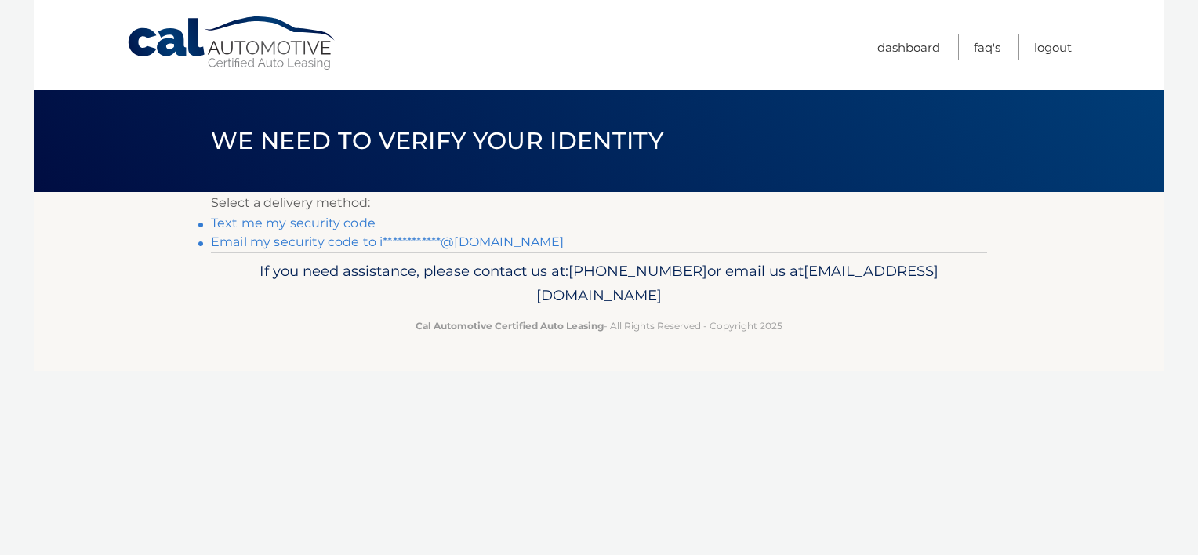 The width and height of the screenshot is (1198, 555). I want to click on a: Logout, so click(1053, 47).